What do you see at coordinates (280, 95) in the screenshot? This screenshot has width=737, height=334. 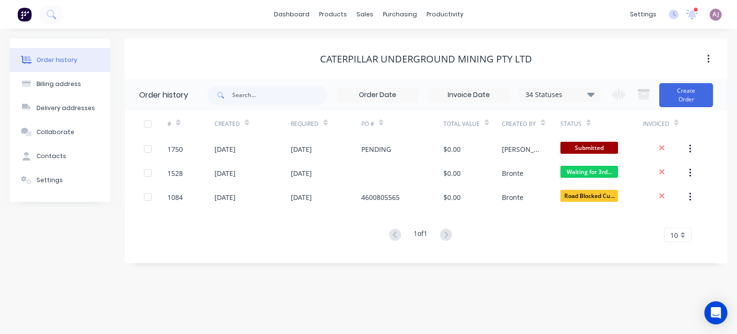 I see `input: Search...` at bounding box center [280, 95].